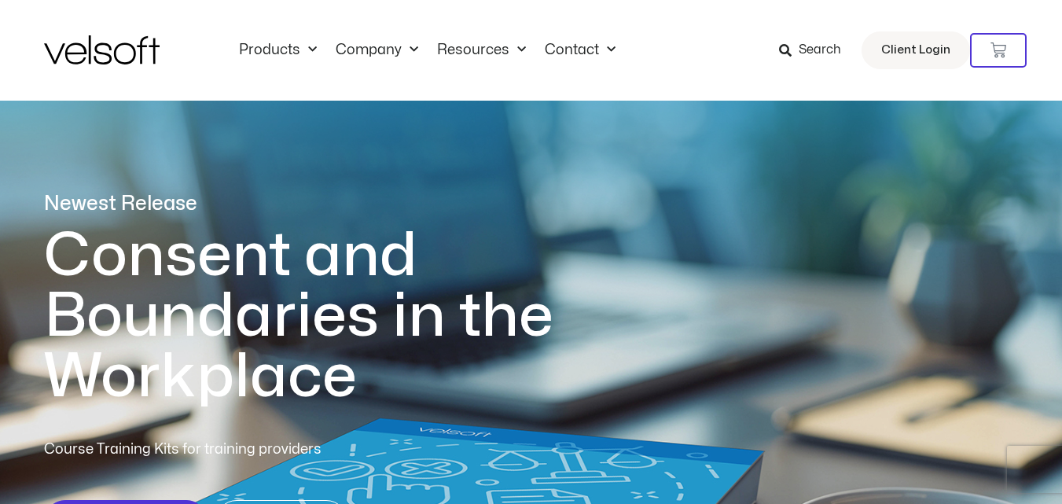  Describe the element at coordinates (376, 50) in the screenshot. I see `a: CompanyMenu Toggle` at that location.